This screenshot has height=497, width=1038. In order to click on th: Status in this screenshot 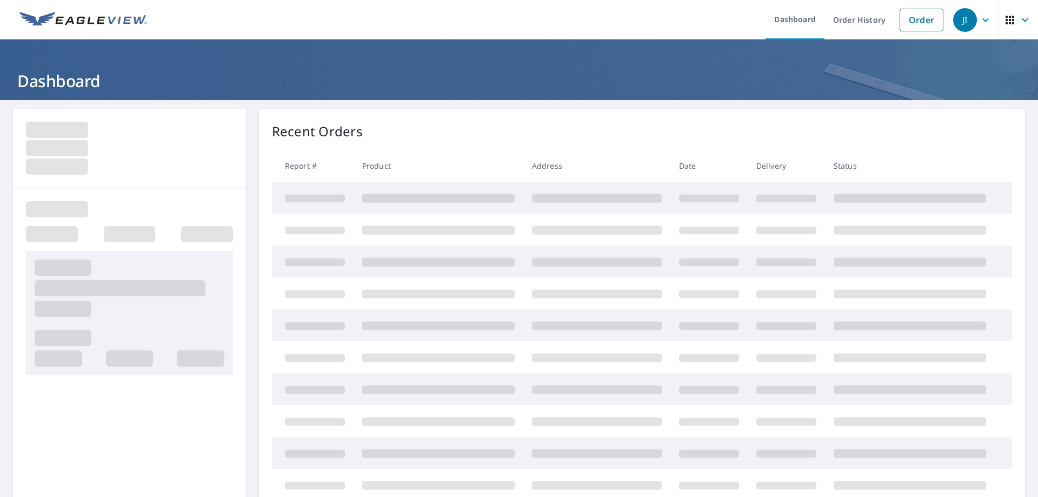, I will do `click(910, 165)`.